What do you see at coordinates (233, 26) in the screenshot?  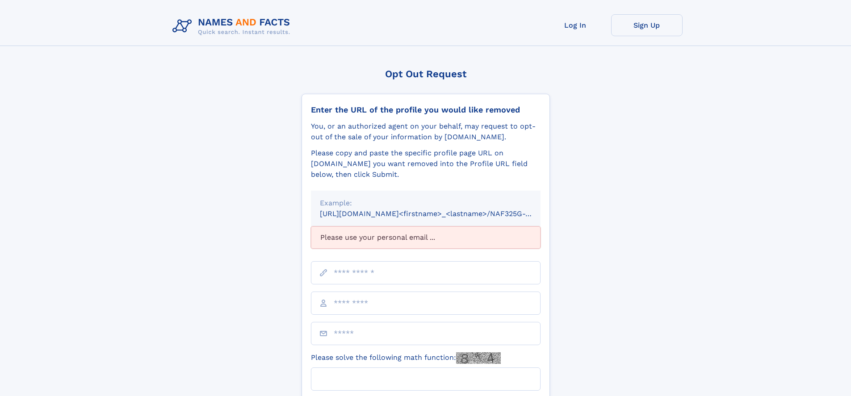 I see `img: Logo Names and Facts` at bounding box center [233, 26].